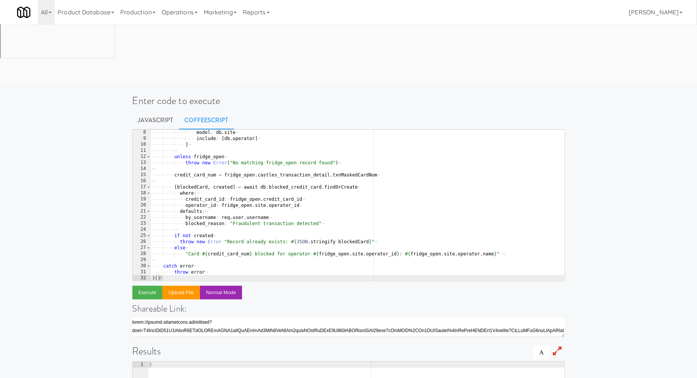 This screenshot has width=697, height=378. Describe the element at coordinates (181, 293) in the screenshot. I see `button: Upload file` at that location.